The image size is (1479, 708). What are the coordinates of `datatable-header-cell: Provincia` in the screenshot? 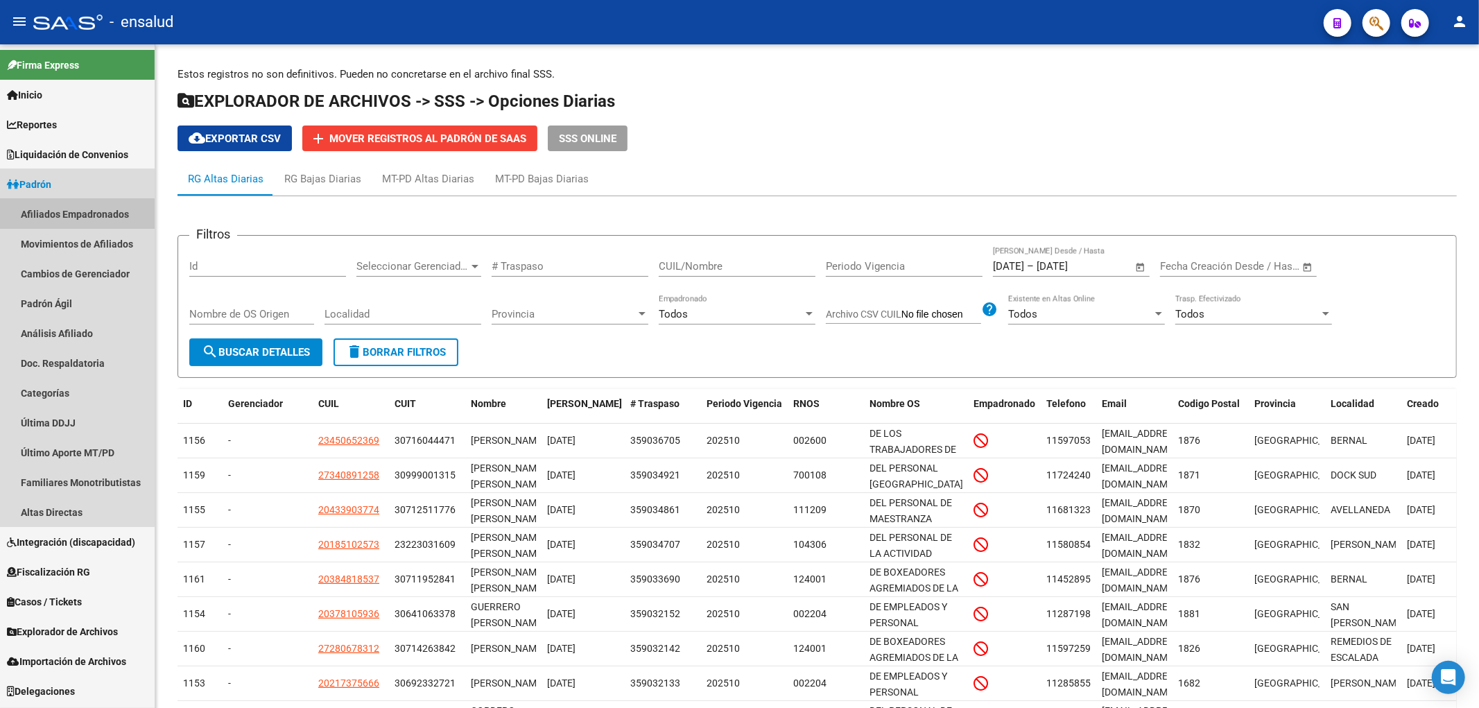 It's located at (1287, 412).